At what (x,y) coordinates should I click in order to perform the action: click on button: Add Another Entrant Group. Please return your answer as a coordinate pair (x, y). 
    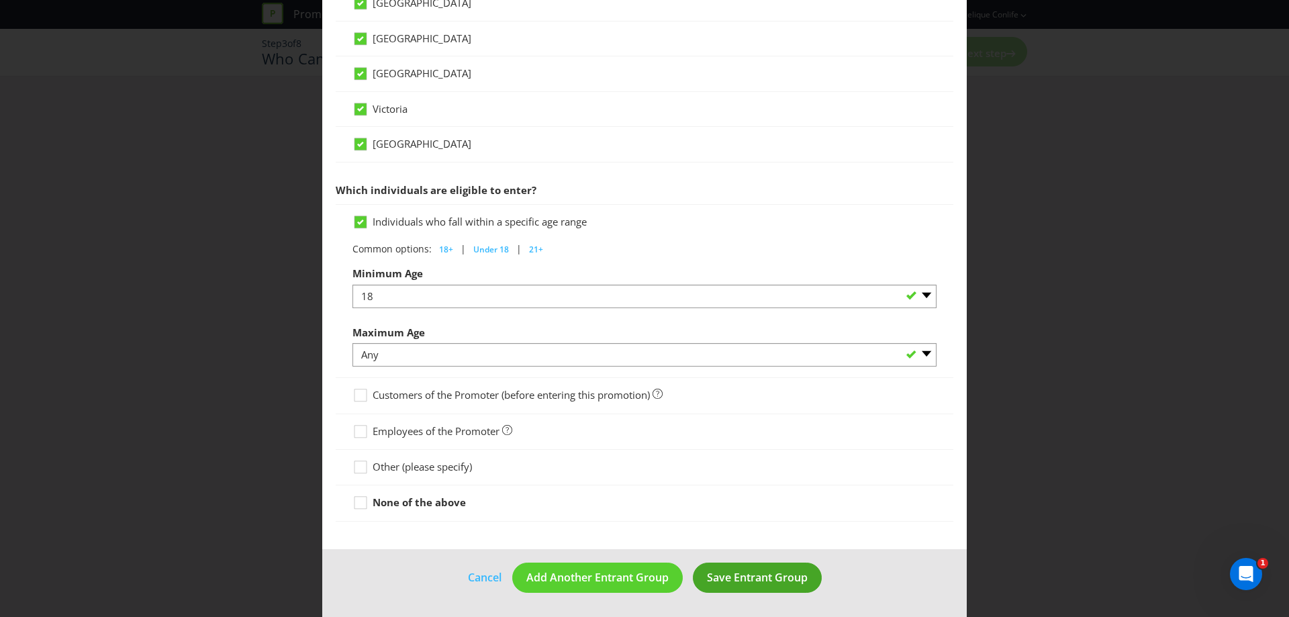
    Looking at the image, I should click on (597, 577).